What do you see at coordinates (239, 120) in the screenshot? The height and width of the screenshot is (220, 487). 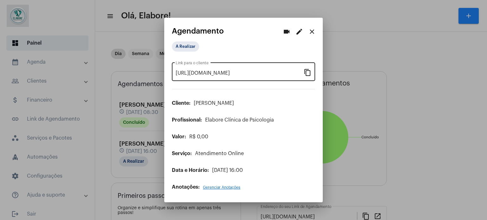 I see `span: Elabore Clínica de Psicologia` at bounding box center [239, 120].